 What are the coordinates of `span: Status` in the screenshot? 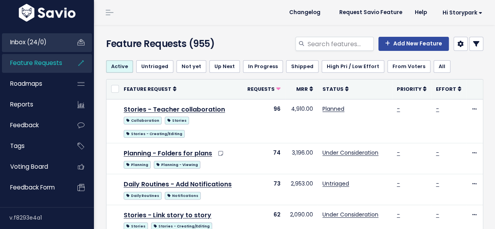 It's located at (333, 89).